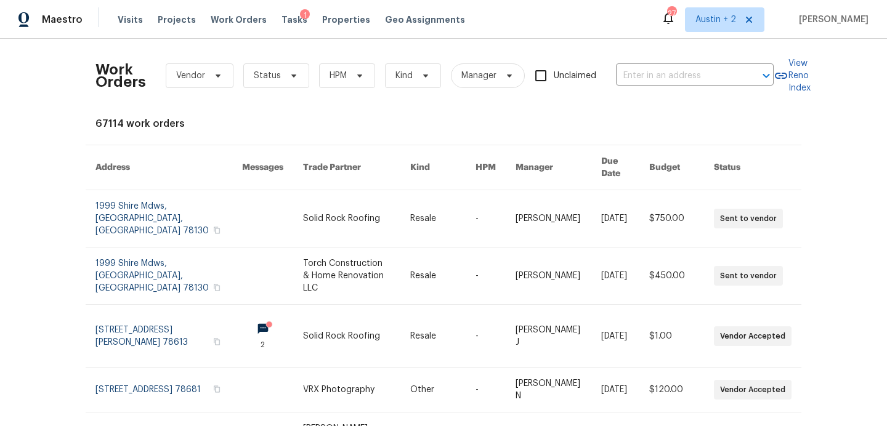 The image size is (887, 426). I want to click on span: Austin + 2, so click(716, 20).